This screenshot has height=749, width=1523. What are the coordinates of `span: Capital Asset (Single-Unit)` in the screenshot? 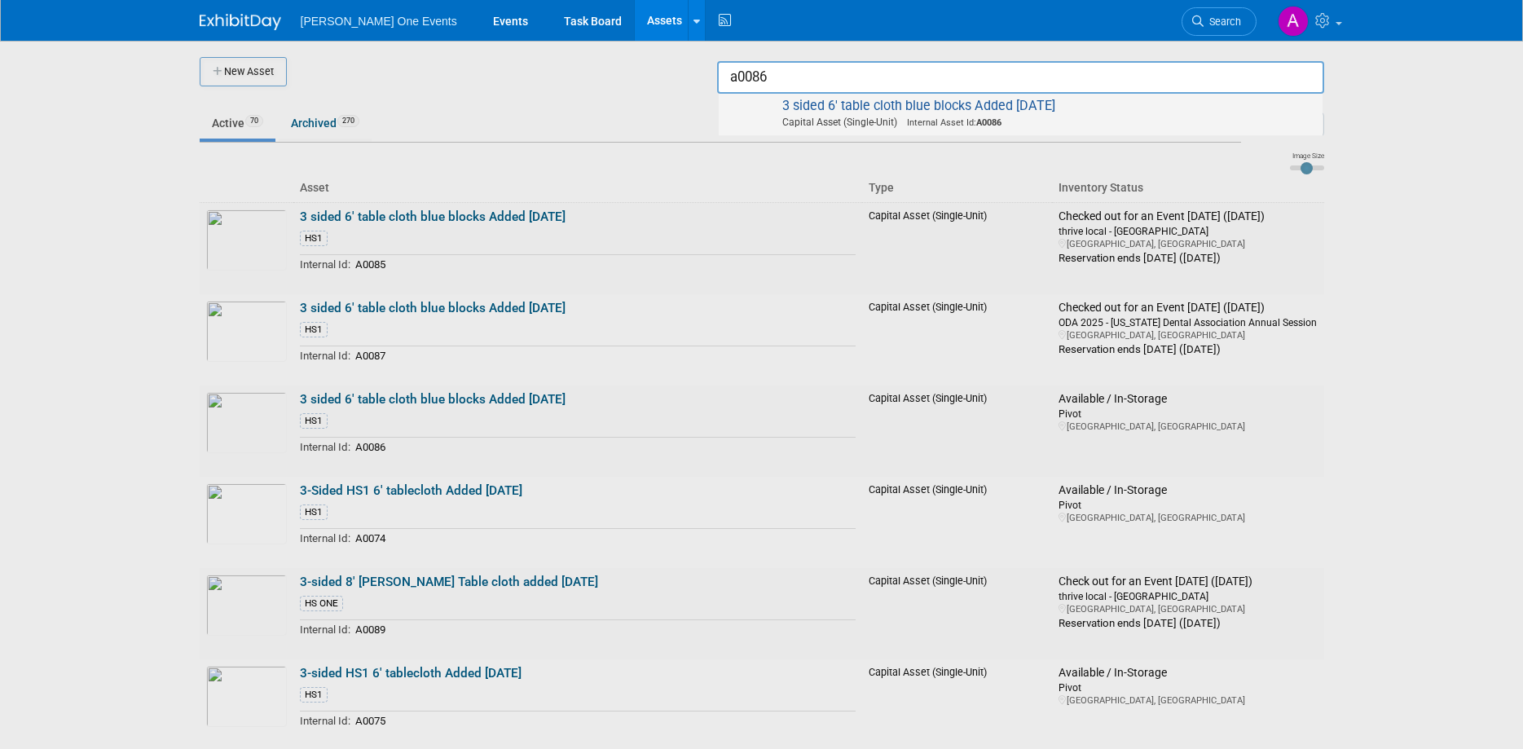 It's located at (1023, 122).